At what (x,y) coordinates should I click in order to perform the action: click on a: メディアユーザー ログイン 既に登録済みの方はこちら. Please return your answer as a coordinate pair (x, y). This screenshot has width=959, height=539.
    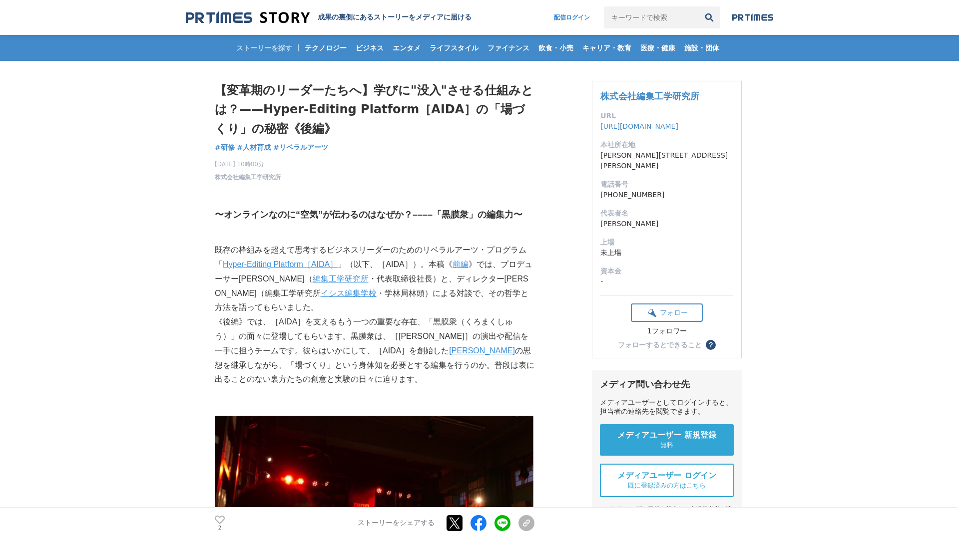
    Looking at the image, I should click on (667, 481).